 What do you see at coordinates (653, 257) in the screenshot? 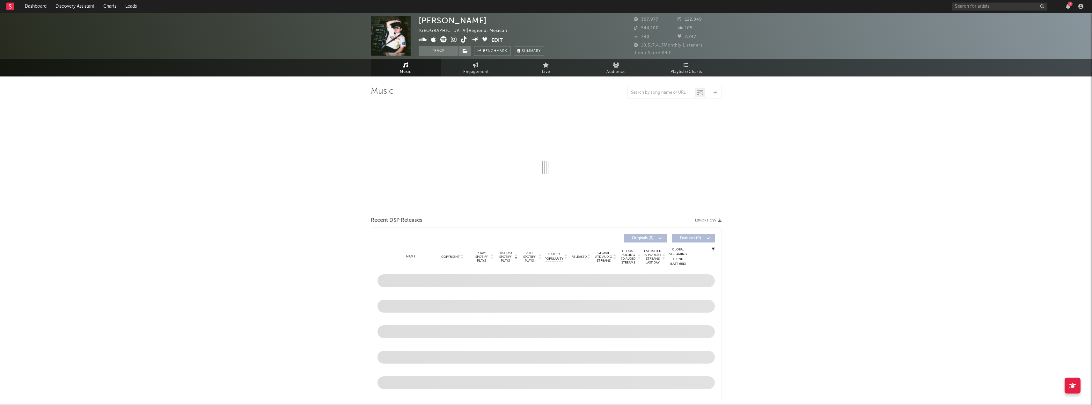
I see `span: Estimated % Playlist Streams Last Day` at bounding box center [653, 257].